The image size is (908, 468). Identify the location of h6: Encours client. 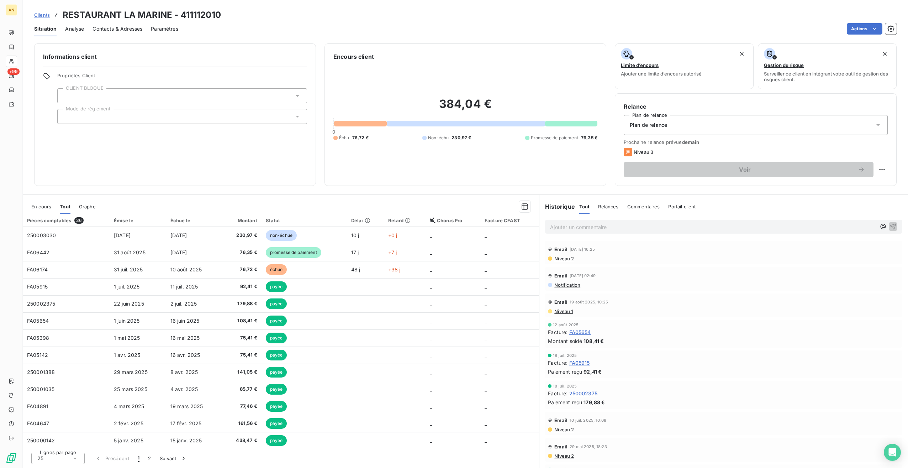
(354, 57).